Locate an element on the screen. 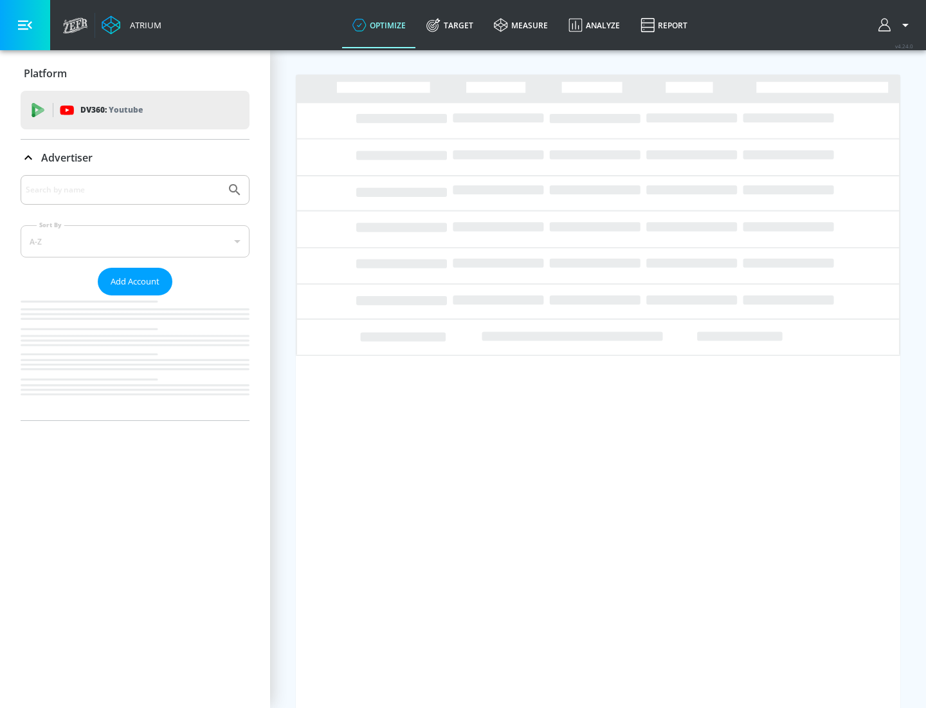 This screenshot has height=708, width=926. span: Add Account is located at coordinates (135, 281).